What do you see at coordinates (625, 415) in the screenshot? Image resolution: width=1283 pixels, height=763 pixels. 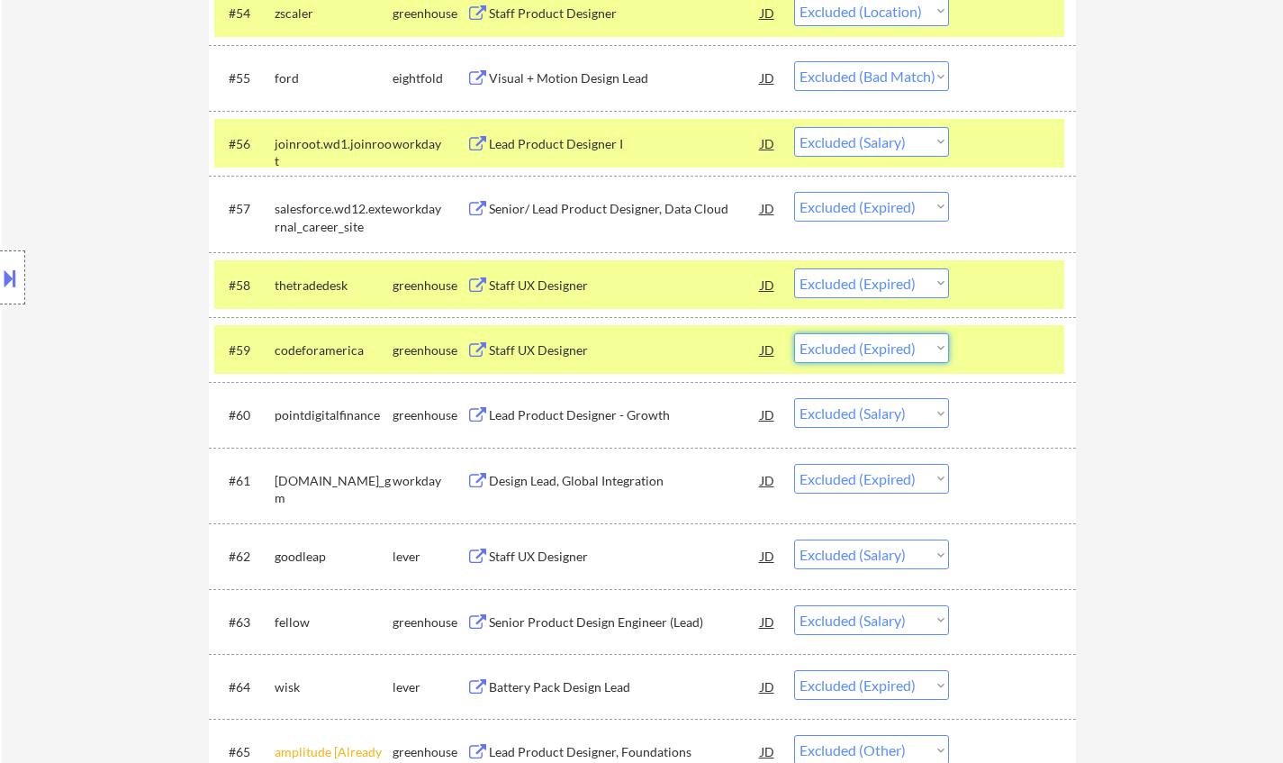 I see `div: Lead Product Designer - Growth` at bounding box center [625, 415].